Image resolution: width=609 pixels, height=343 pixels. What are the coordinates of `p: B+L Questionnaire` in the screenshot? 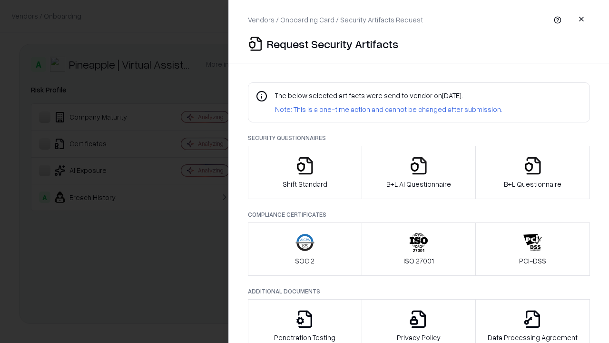 It's located at (533, 184).